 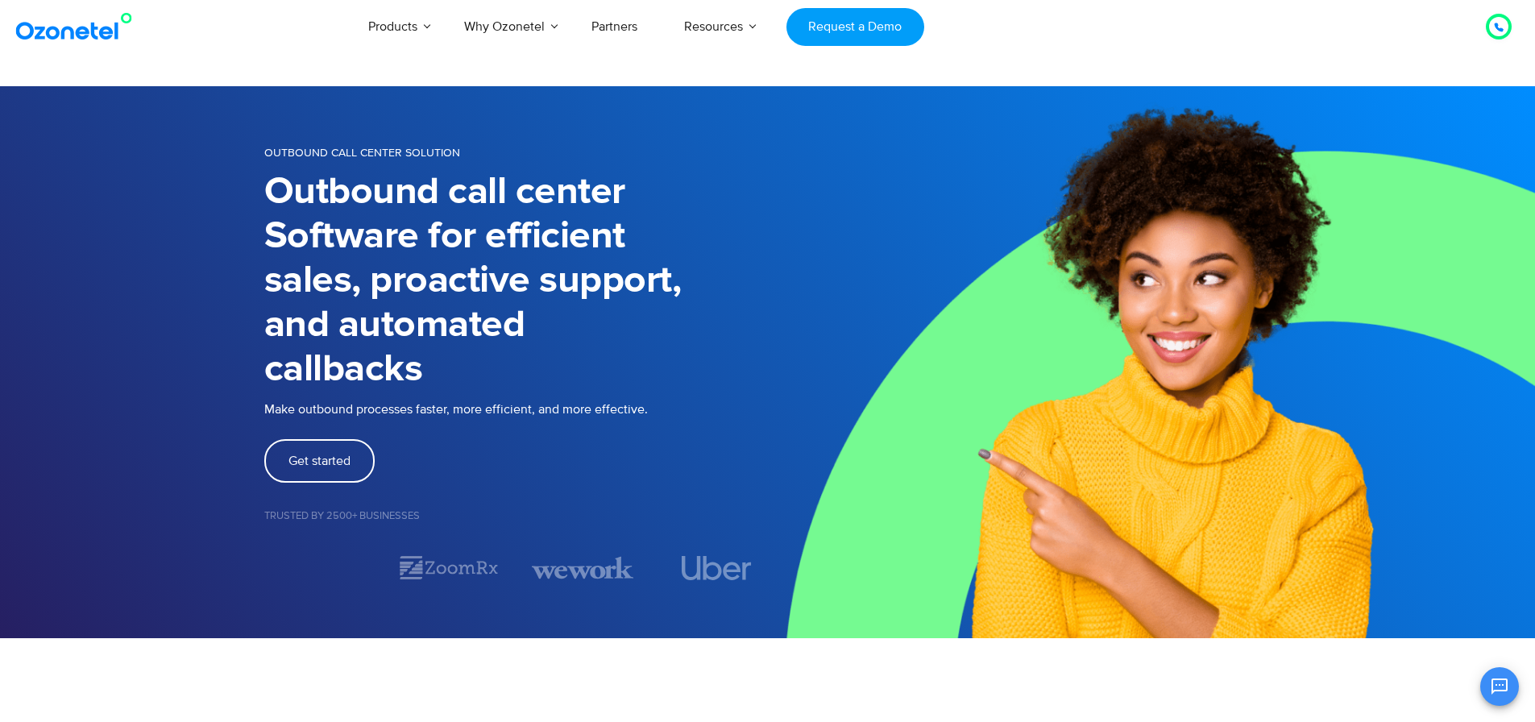 What do you see at coordinates (516, 516) in the screenshot?
I see `h5: Trusted by 2500+ Businesses` at bounding box center [516, 516].